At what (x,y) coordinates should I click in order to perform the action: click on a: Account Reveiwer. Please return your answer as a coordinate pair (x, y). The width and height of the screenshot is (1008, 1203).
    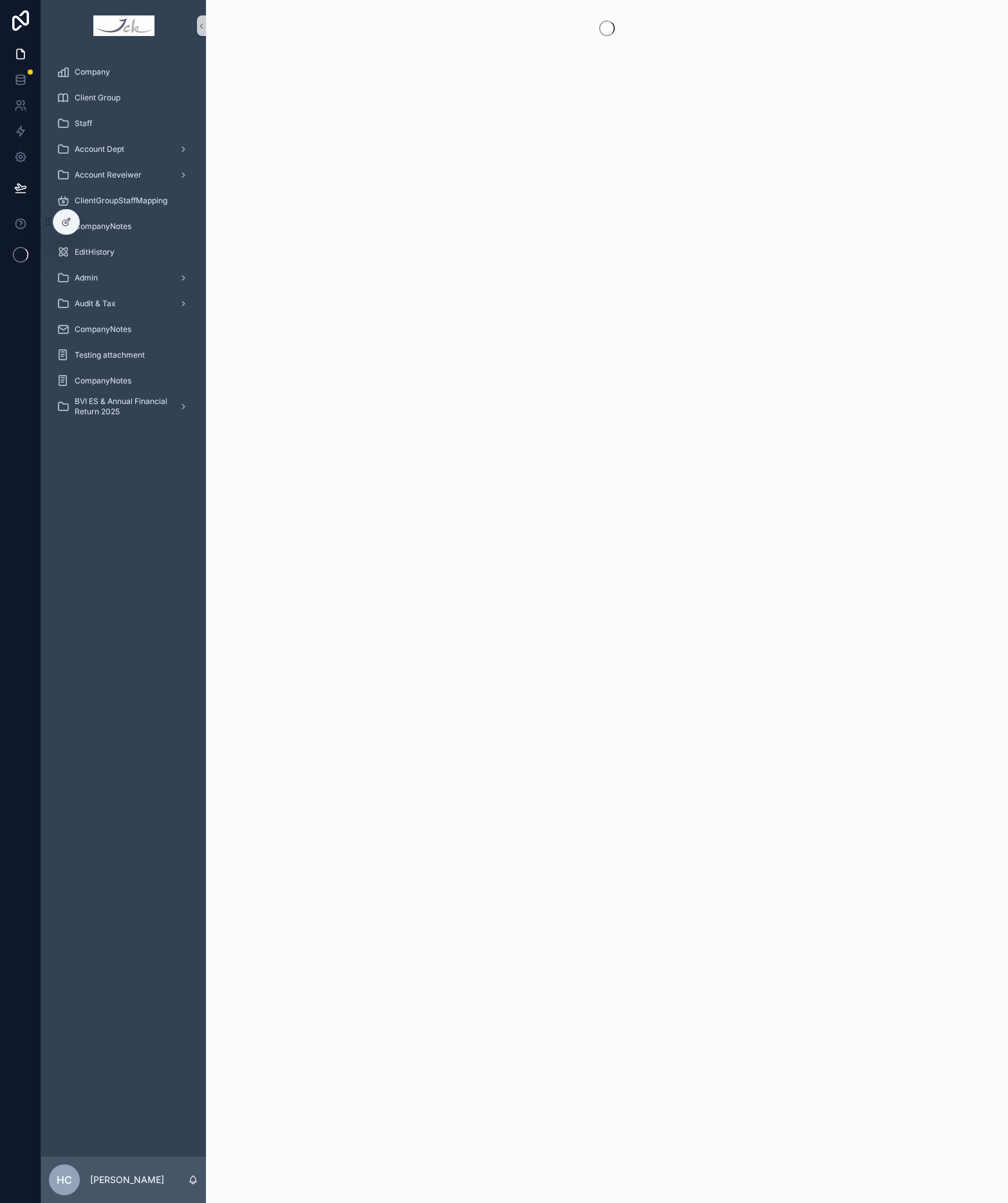
    Looking at the image, I should click on (123, 175).